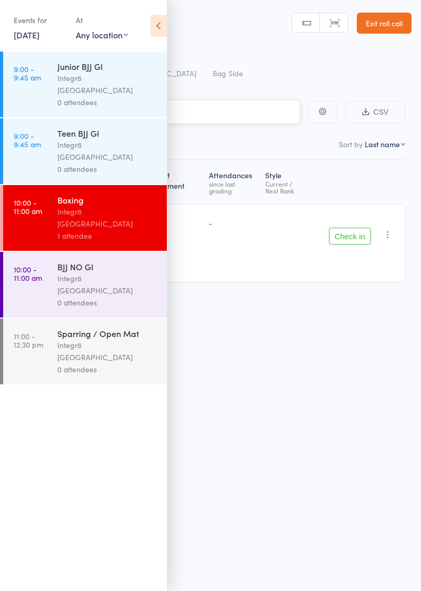 The width and height of the screenshot is (421, 591). I want to click on div: Teen BJJ GI, so click(107, 133).